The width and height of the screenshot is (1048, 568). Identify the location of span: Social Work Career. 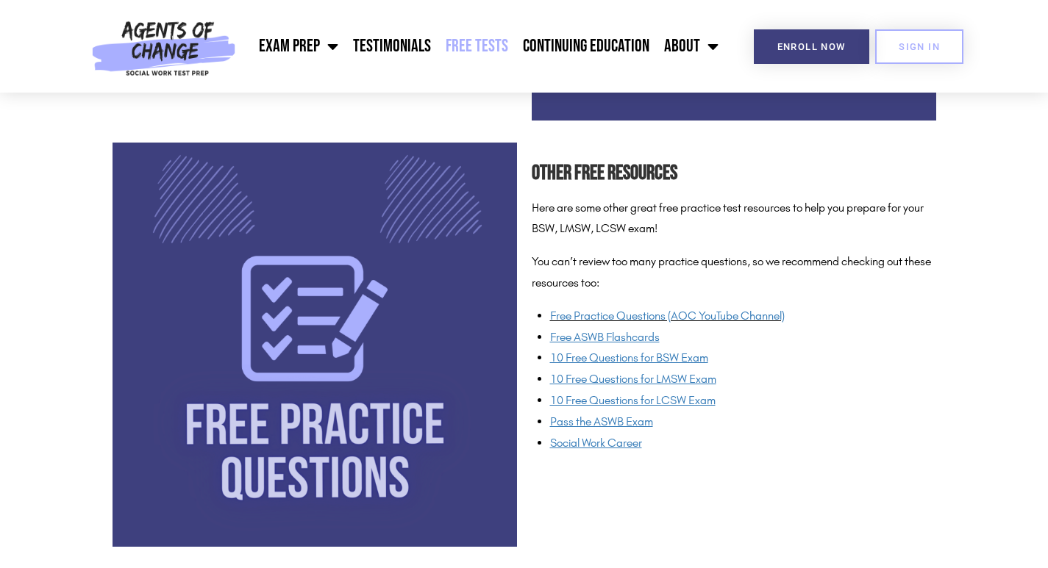
(595, 443).